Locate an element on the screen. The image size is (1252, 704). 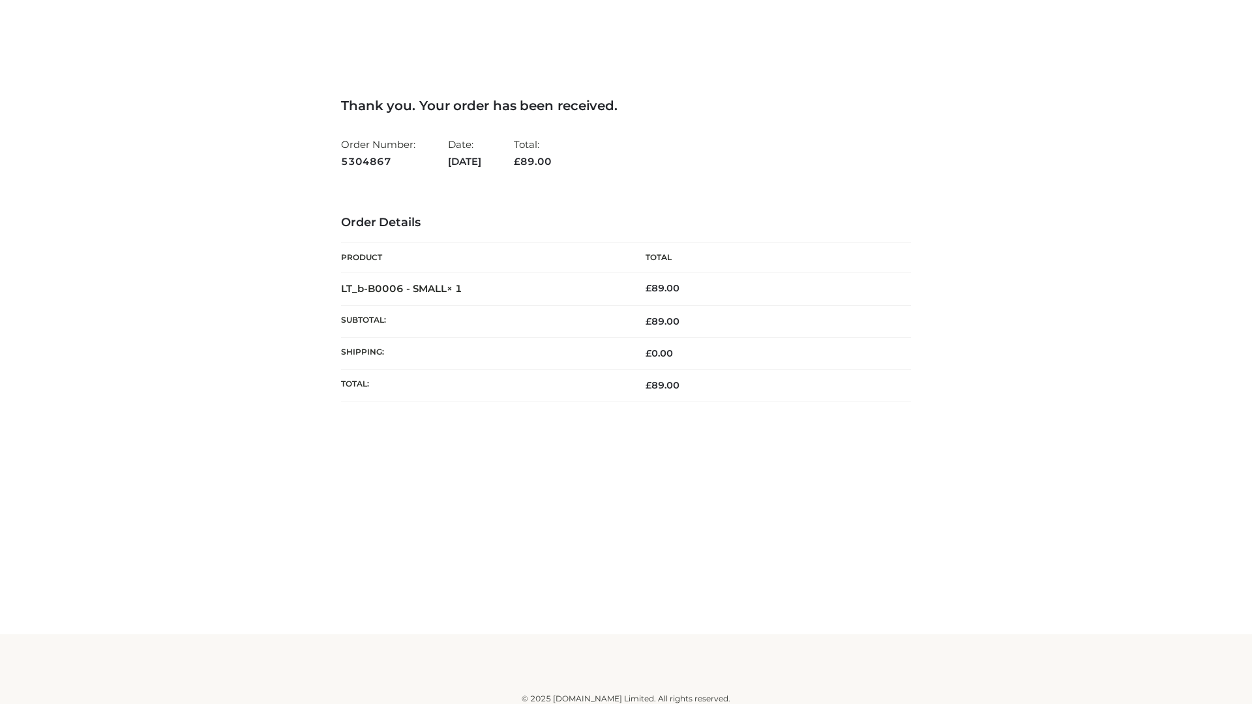
li: Total: is located at coordinates (533, 153).